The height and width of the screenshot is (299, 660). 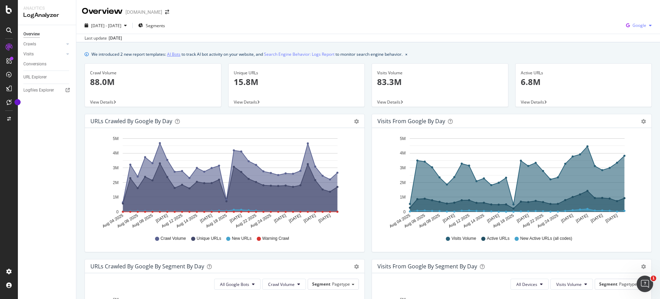 I want to click on span: Unique URLs, so click(x=209, y=238).